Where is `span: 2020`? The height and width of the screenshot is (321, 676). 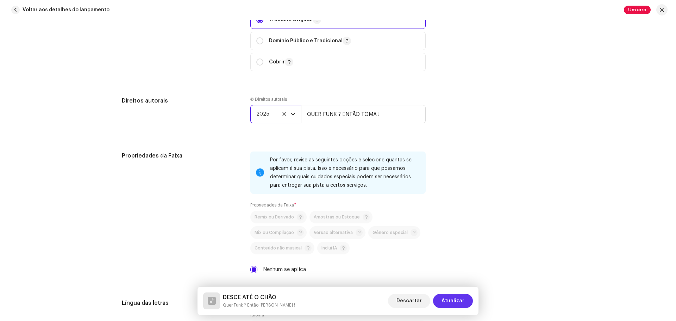 span: 2020 is located at coordinates (273, 114).